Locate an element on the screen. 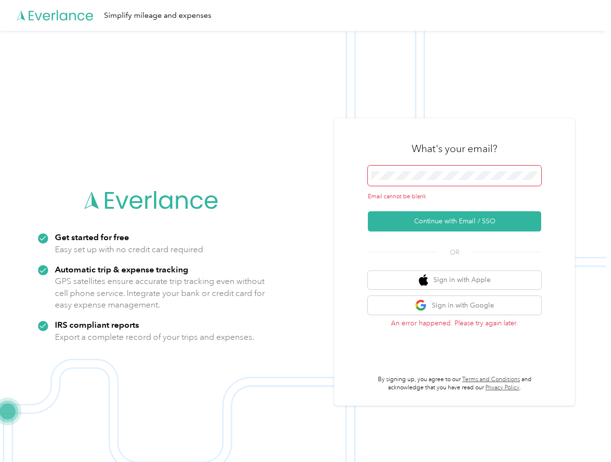 This screenshot has height=462, width=611. p: By signing up, you agree to our and acknowledge that you have read our . is located at coordinates (455, 384).